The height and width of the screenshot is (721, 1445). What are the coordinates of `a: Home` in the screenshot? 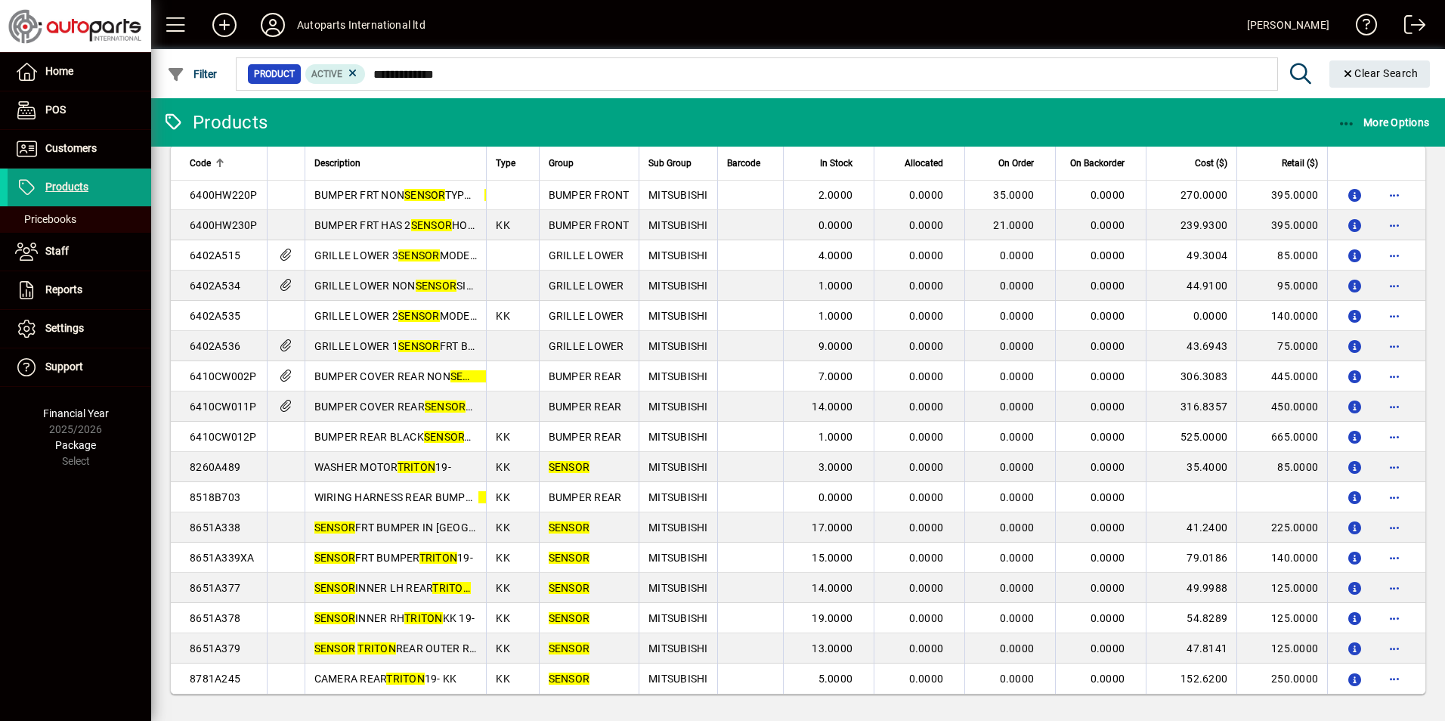 It's located at (79, 72).